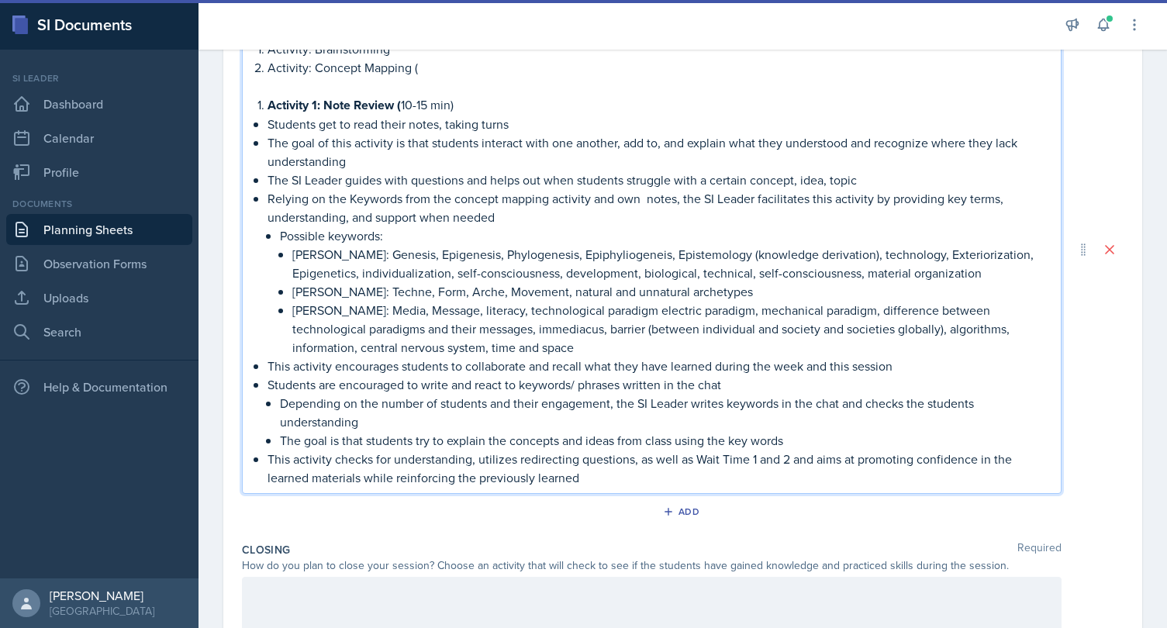 The image size is (1167, 628). Describe the element at coordinates (682, 512) in the screenshot. I see `div: Add` at that location.